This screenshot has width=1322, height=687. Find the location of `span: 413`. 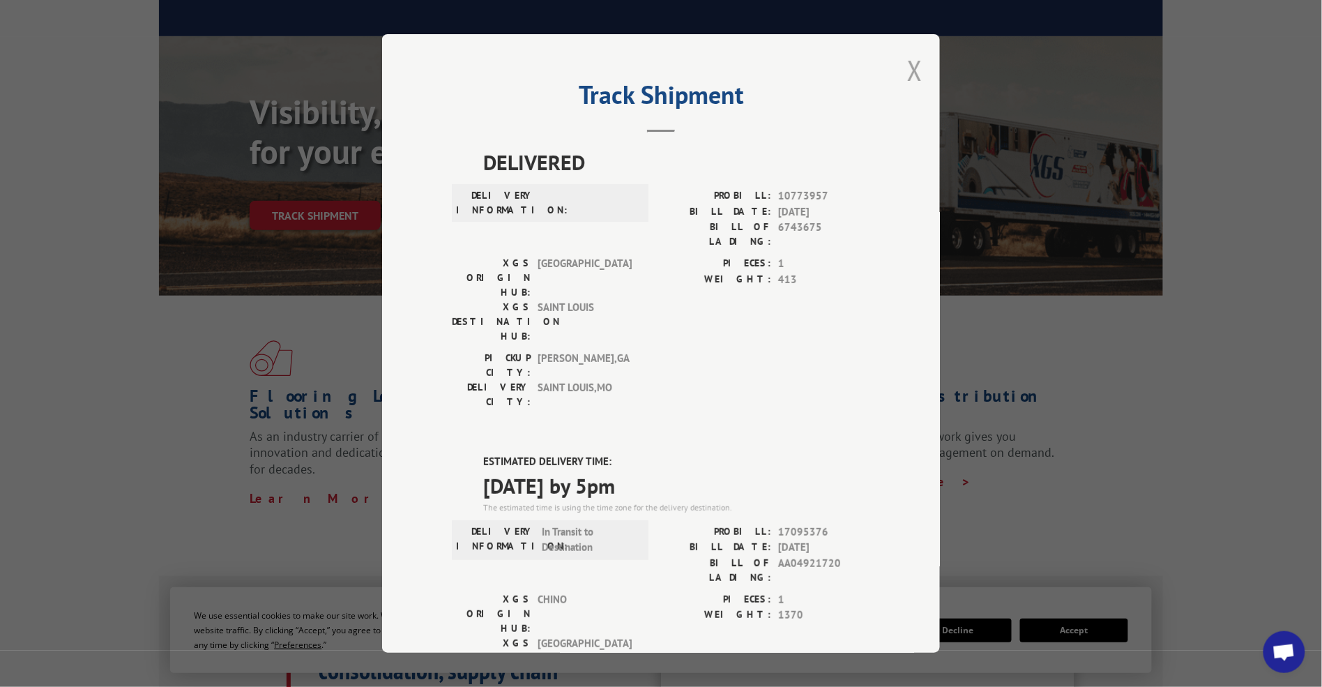

span: 413 is located at coordinates (824, 280).